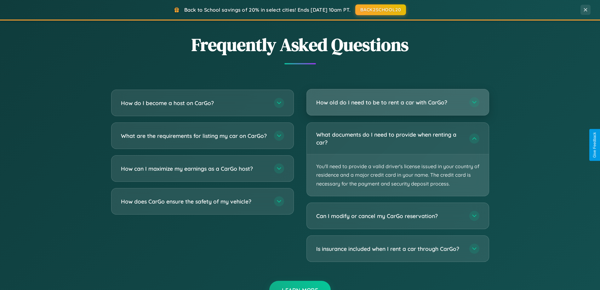 Image resolution: width=600 pixels, height=290 pixels. I want to click on p: You'll need to provide a valid driver's license issued in your country of residence and a major c..., so click(398, 175).